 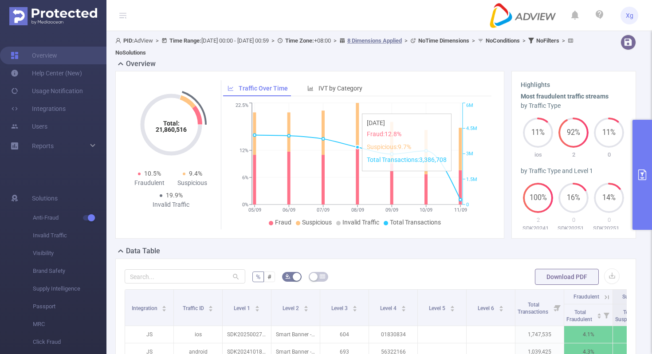 What do you see at coordinates (340, 308) in the screenshot?
I see `span: Level 3` at bounding box center [340, 308].